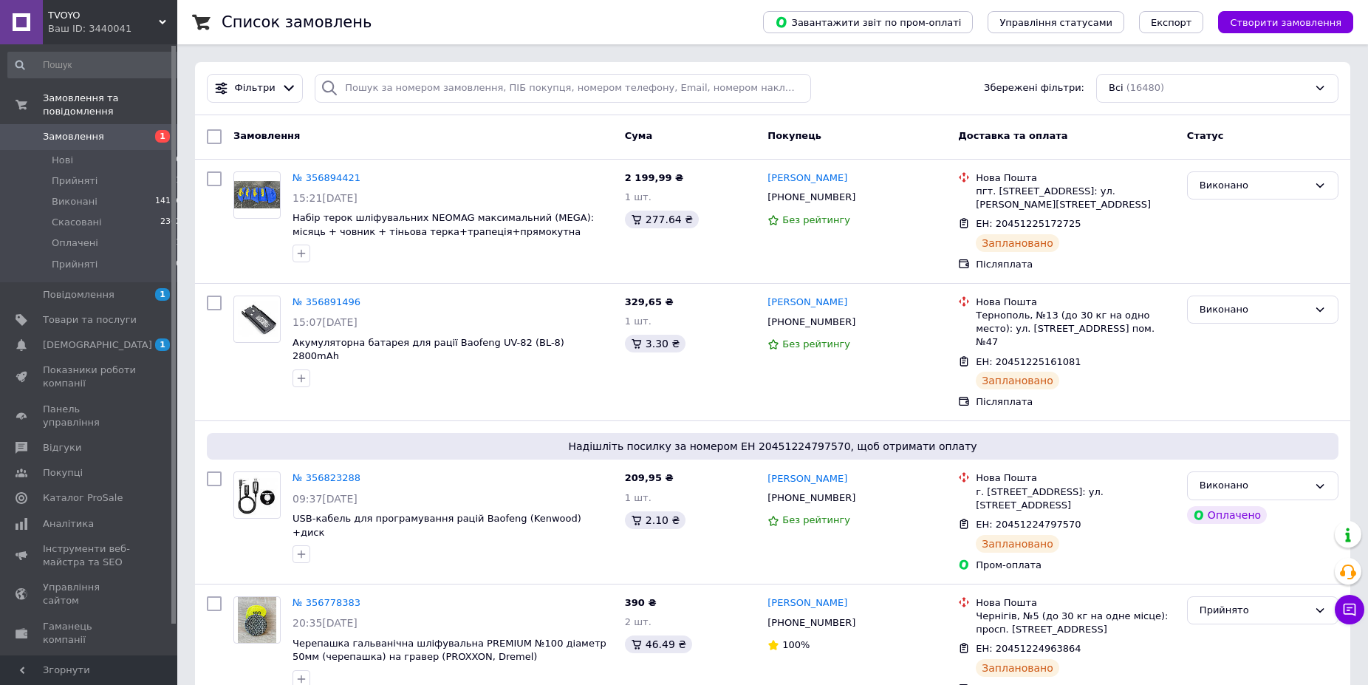  Describe the element at coordinates (1029, 223) in the screenshot. I see `span: ЕН: 20451225172725` at that location.